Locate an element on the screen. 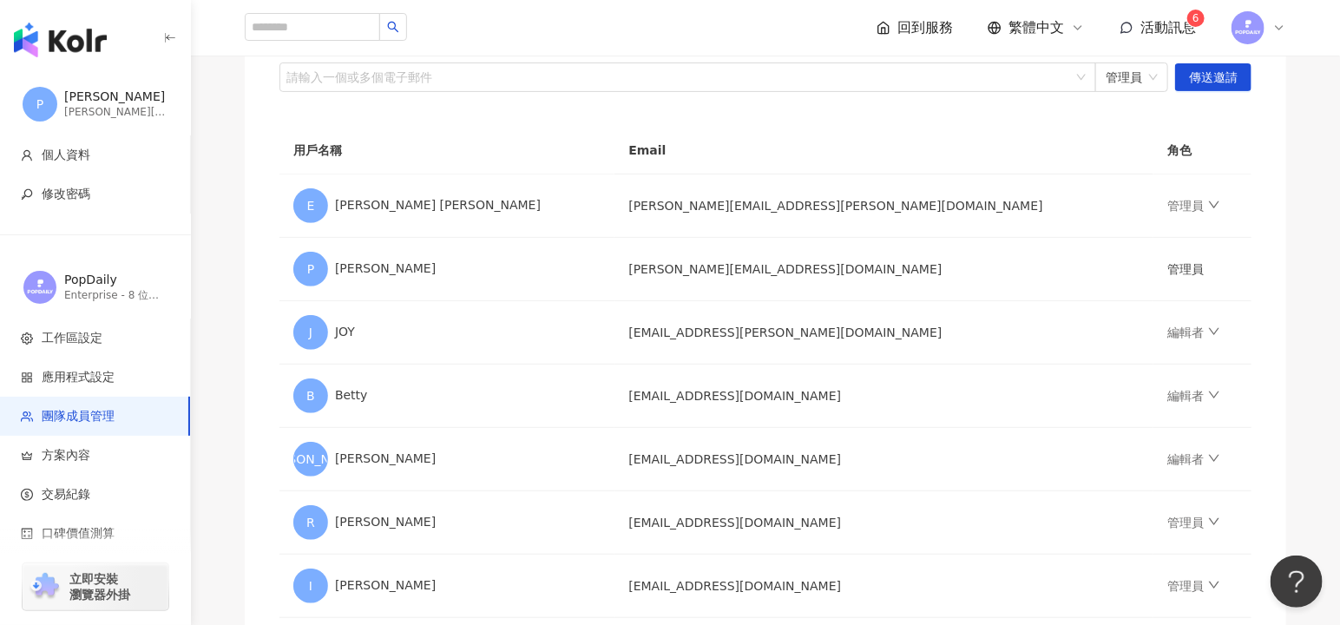 The image size is (1340, 625). span: 立即安裝 瀏覽器外掛 is located at coordinates (100, 587).